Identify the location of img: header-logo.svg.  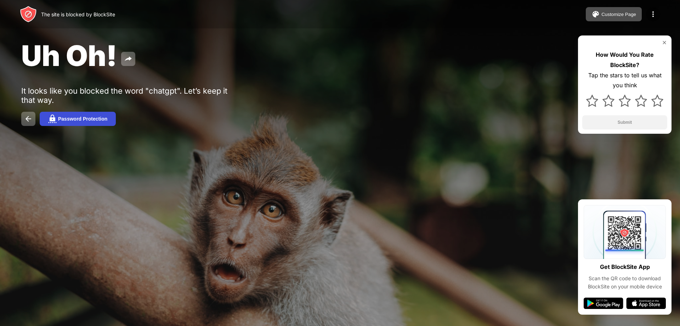
(28, 14).